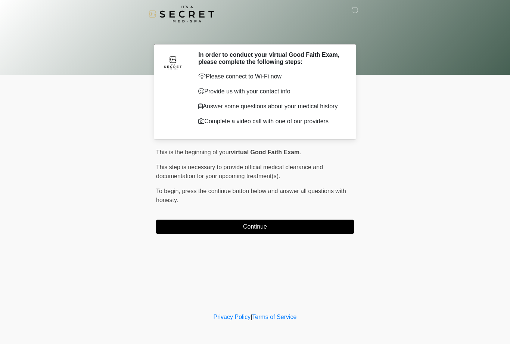  Describe the element at coordinates (274, 316) in the screenshot. I see `a: Terms of Service` at that location.